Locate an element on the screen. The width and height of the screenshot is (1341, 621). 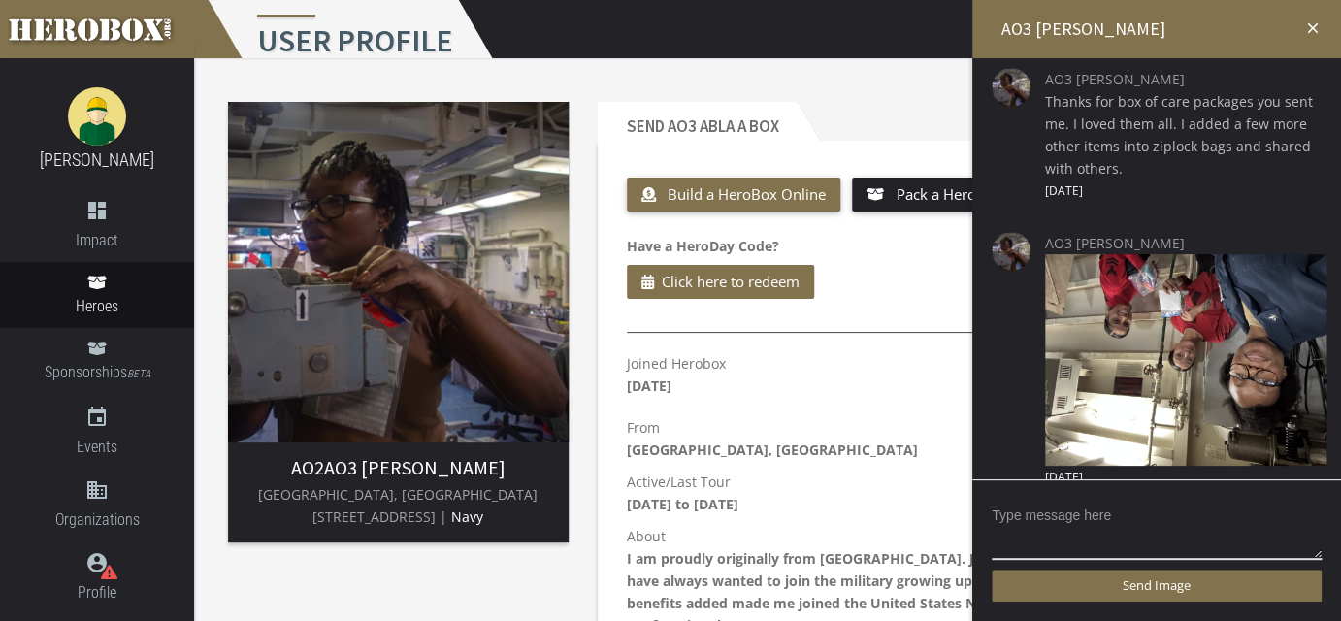
p: From is located at coordinates (952, 438).